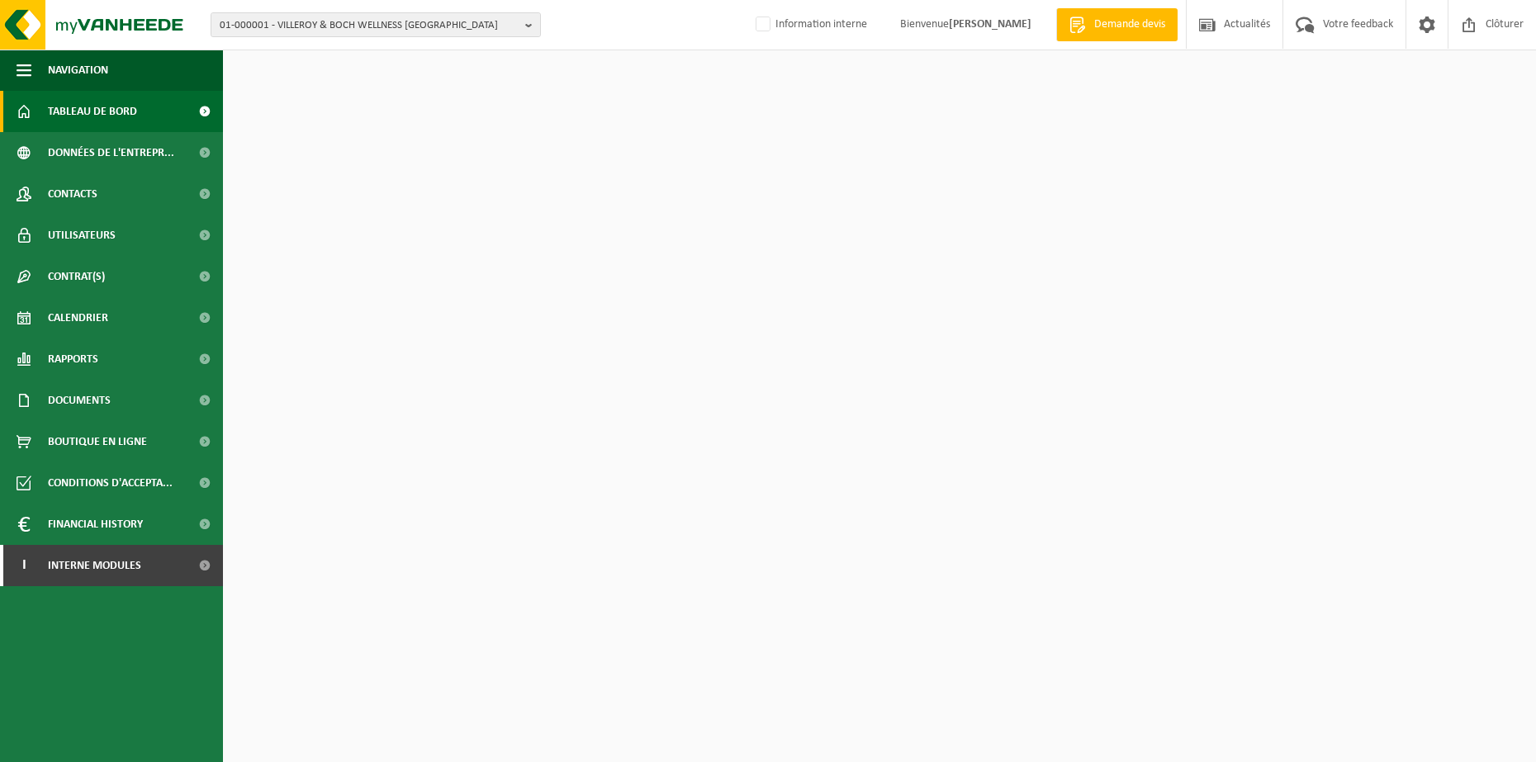  Describe the element at coordinates (110, 483) in the screenshot. I see `span: Conditions d'accepta...` at that location.